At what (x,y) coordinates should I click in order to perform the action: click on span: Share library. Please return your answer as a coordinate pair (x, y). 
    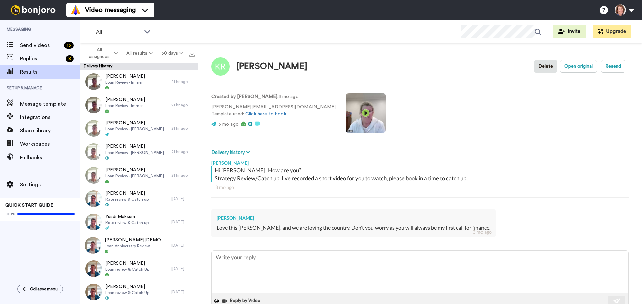
    Looking at the image, I should click on (50, 131).